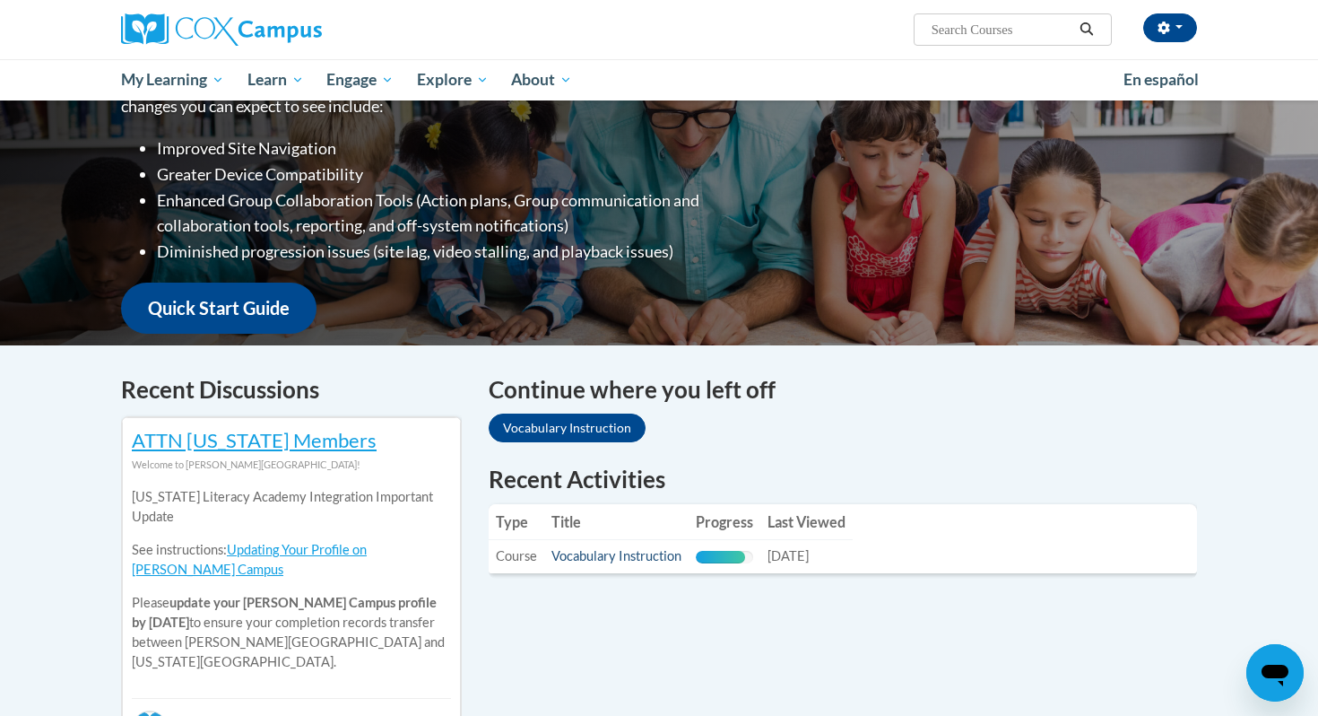 The image size is (1318, 716). I want to click on li: Greater Device Compatibility, so click(464, 174).